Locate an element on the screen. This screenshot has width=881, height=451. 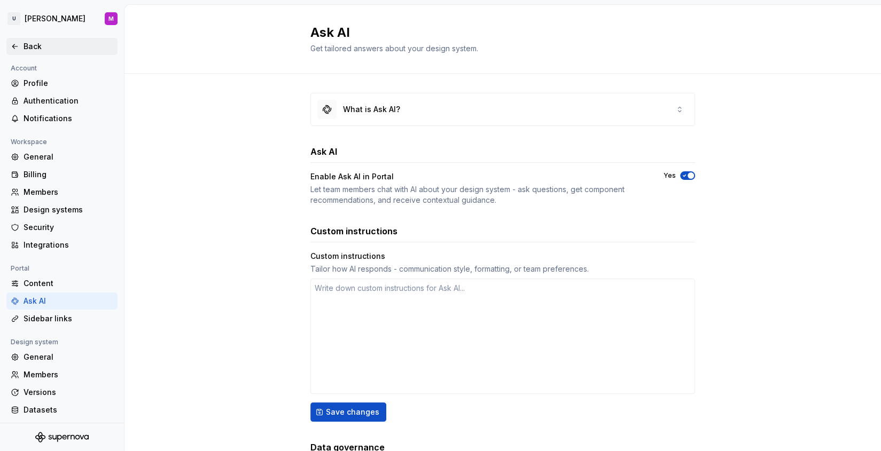
div: Content is located at coordinates (68, 284).